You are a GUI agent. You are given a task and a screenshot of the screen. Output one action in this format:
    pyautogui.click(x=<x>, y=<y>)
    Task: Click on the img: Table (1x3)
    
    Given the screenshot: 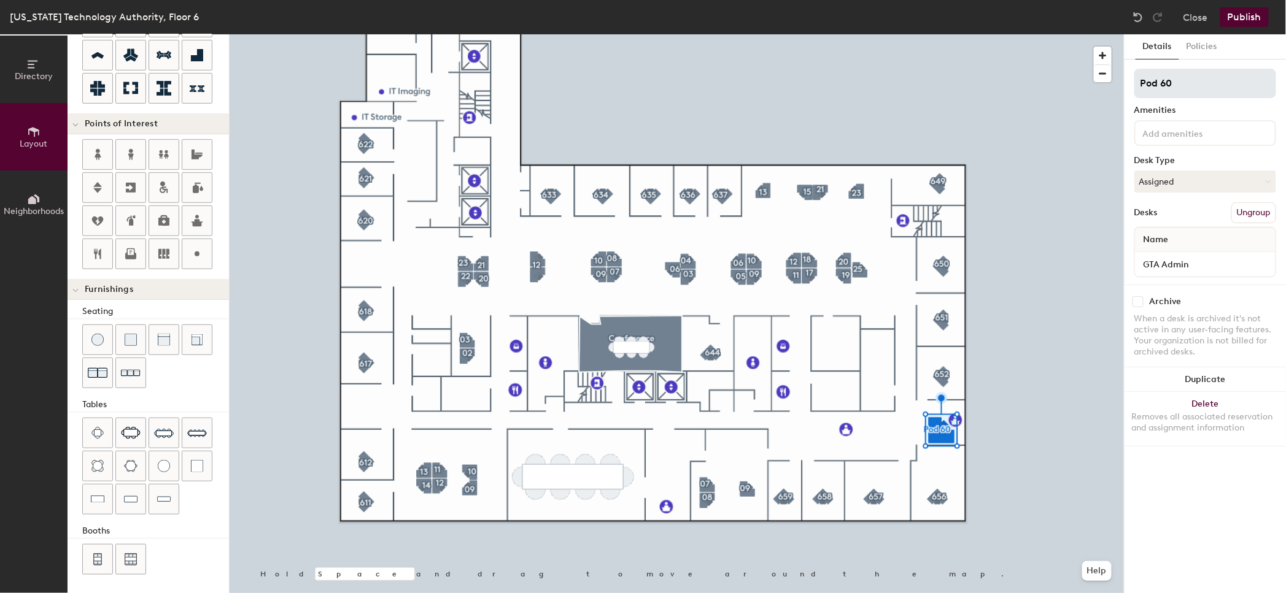 What is the action you would take?
    pyautogui.click(x=131, y=500)
    